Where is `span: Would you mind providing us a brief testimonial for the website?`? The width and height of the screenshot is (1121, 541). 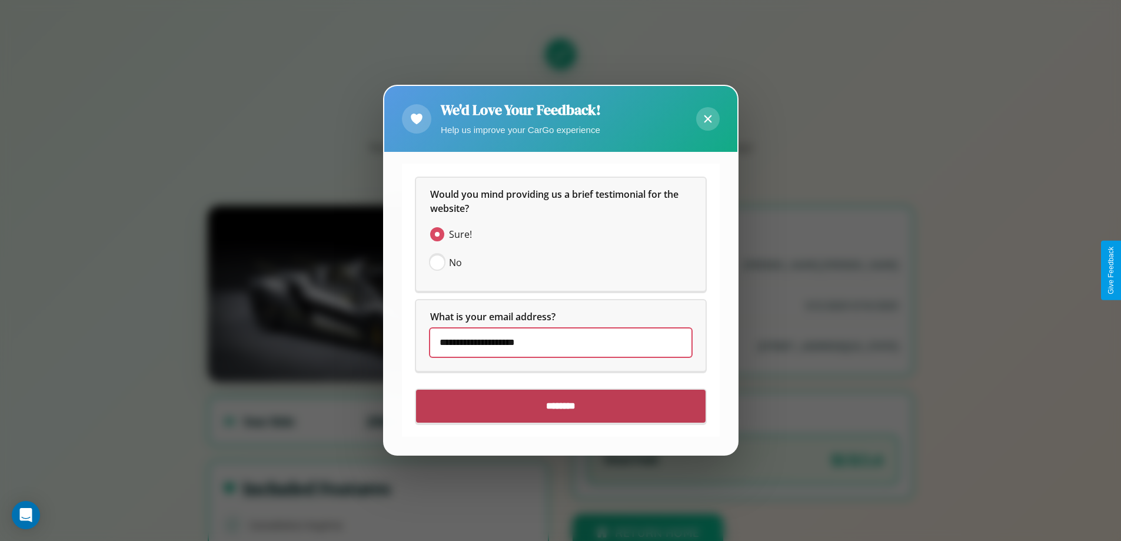
span: Would you mind providing us a brief testimonial for the website? is located at coordinates (556, 202).